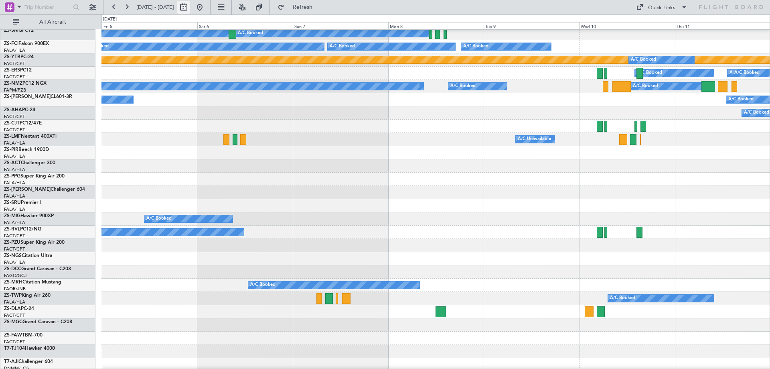 The width and height of the screenshot is (770, 369). I want to click on button: Quick Links, so click(662, 7).